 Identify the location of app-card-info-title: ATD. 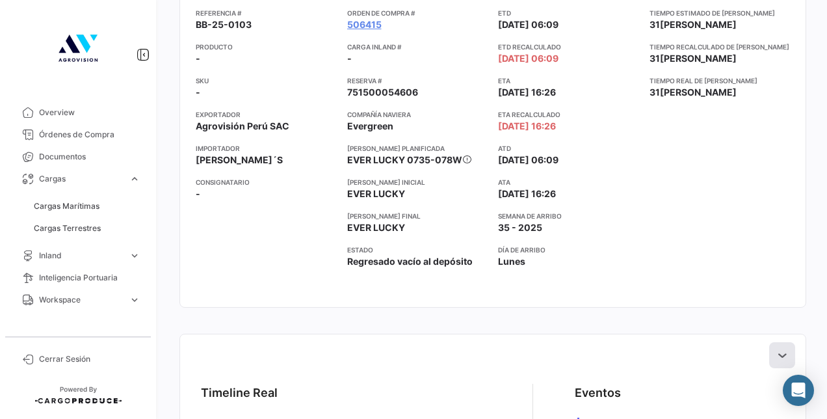
(568, 148).